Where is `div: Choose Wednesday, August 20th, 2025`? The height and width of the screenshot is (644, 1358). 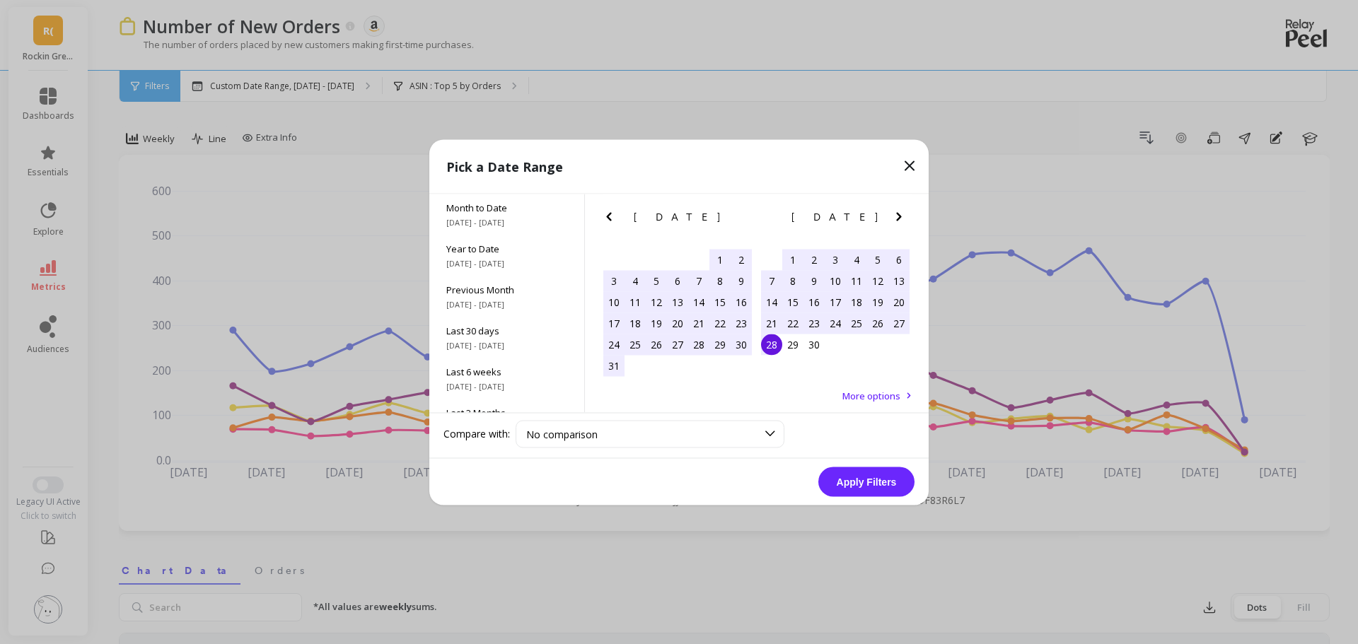
div: Choose Wednesday, August 20th, 2025 is located at coordinates (678, 323).